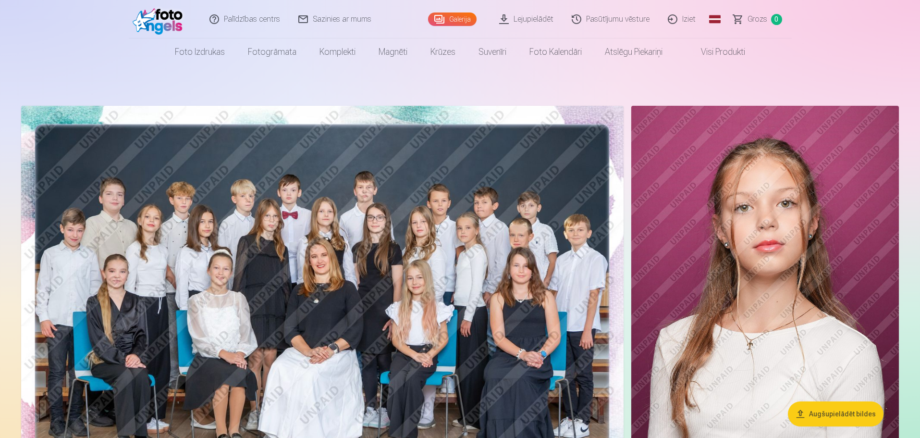 The image size is (920, 438). Describe the element at coordinates (393, 52) in the screenshot. I see `a: Magnēti` at that location.